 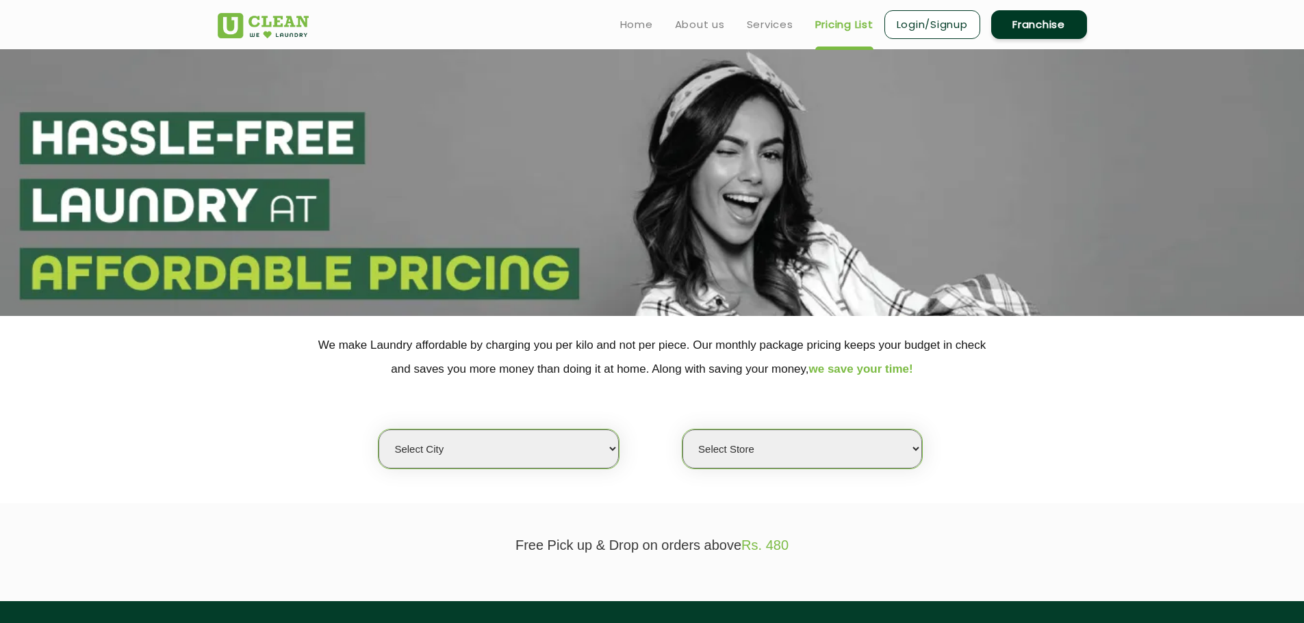 What do you see at coordinates (770, 25) in the screenshot?
I see `a: Services` at bounding box center [770, 25].